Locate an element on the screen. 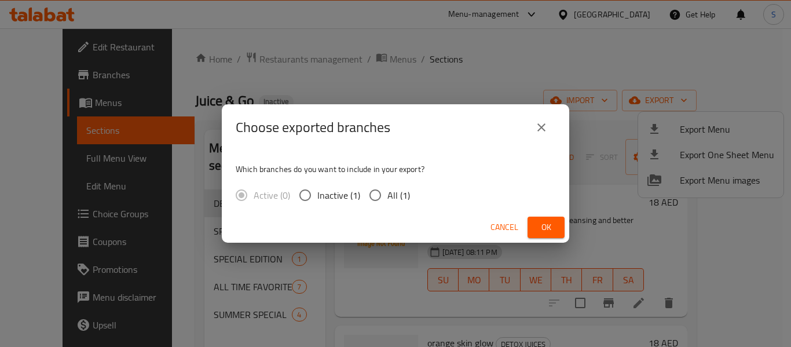  span: Cancel is located at coordinates (504, 227).